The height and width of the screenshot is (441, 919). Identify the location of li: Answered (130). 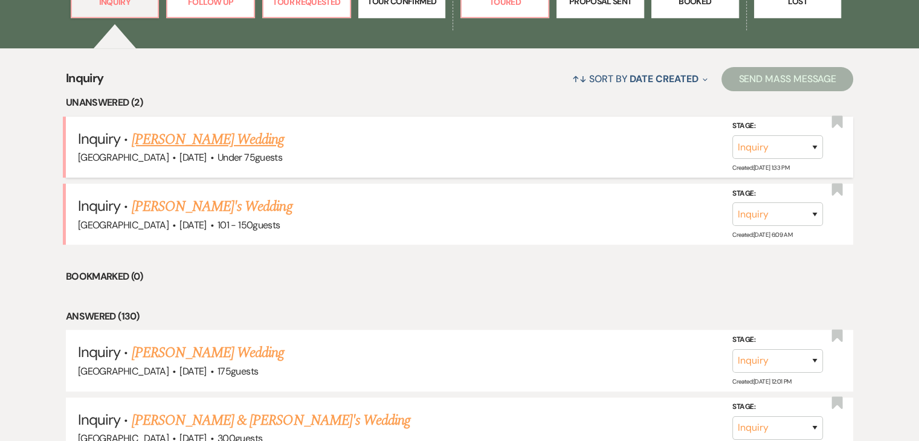
(459, 316).